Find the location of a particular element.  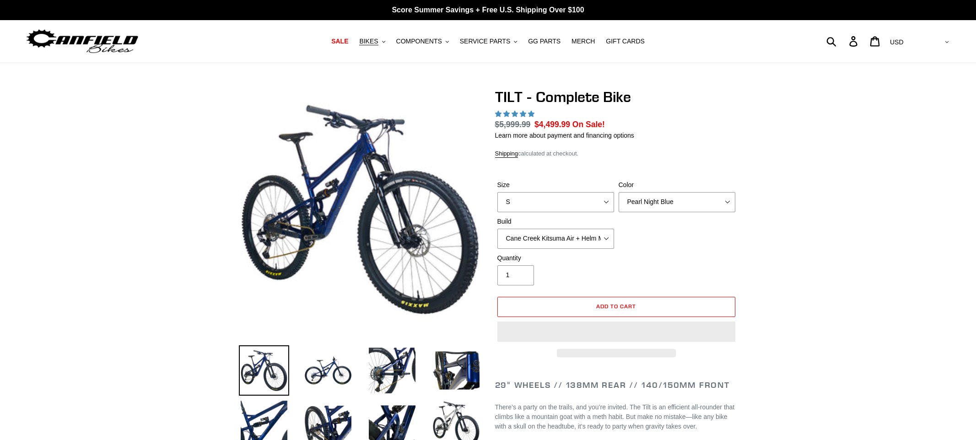

span: Add to cart is located at coordinates (616, 306).